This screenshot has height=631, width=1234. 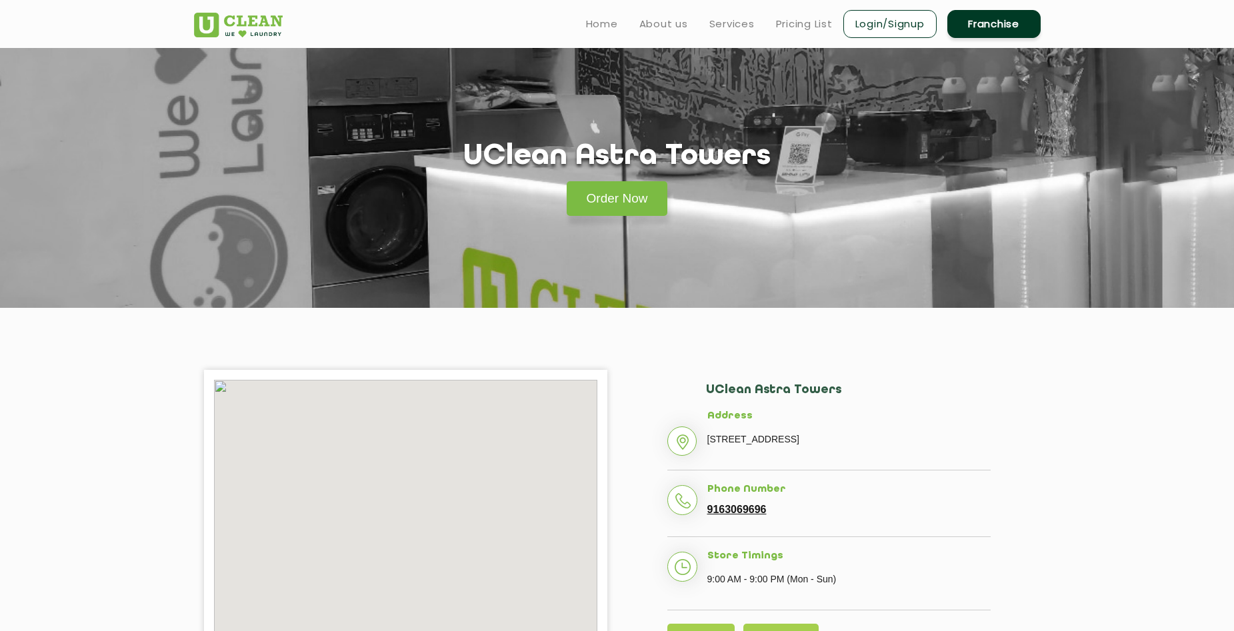 I want to click on a: Order Now, so click(x=617, y=199).